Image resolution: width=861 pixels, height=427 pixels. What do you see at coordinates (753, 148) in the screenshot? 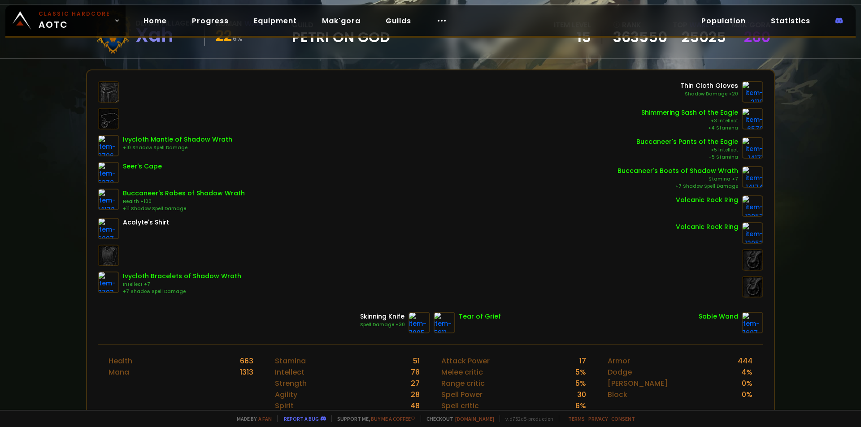
I see `img: item-14171` at bounding box center [753, 148].